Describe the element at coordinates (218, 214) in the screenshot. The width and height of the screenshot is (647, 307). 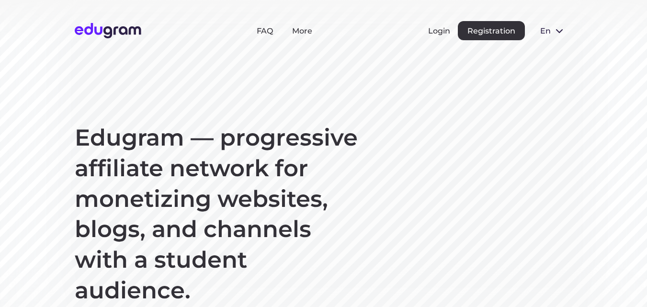
I see `h1: Edugram — progressive affiliate network for monetizing websites, blogs, and channels with a stude...` at that location.